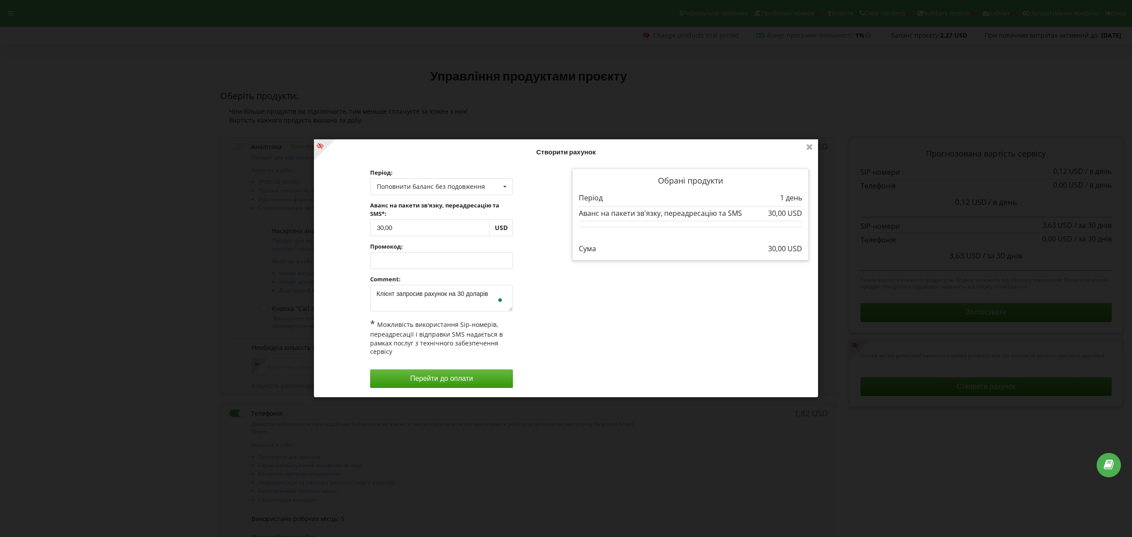  What do you see at coordinates (430, 228) in the screenshot?
I see `input: Enter sum` at bounding box center [430, 228].